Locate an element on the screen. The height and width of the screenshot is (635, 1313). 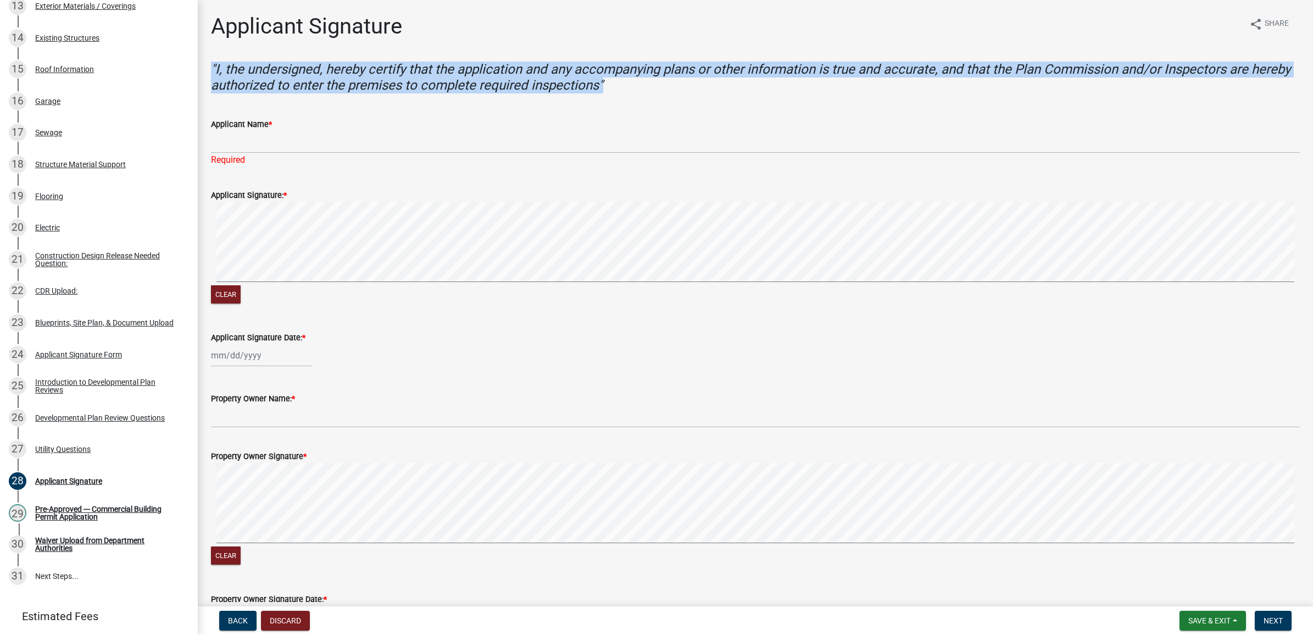
div: Sewage is located at coordinates (48, 132).